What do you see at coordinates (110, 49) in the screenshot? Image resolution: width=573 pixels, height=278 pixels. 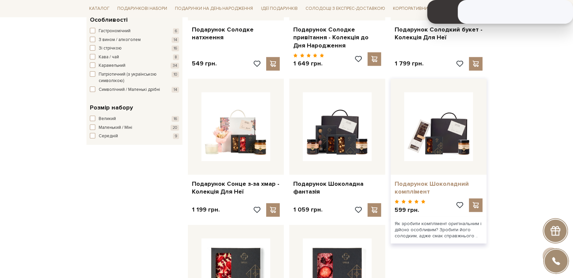 I see `span: Зі стрічкою` at bounding box center [110, 49].